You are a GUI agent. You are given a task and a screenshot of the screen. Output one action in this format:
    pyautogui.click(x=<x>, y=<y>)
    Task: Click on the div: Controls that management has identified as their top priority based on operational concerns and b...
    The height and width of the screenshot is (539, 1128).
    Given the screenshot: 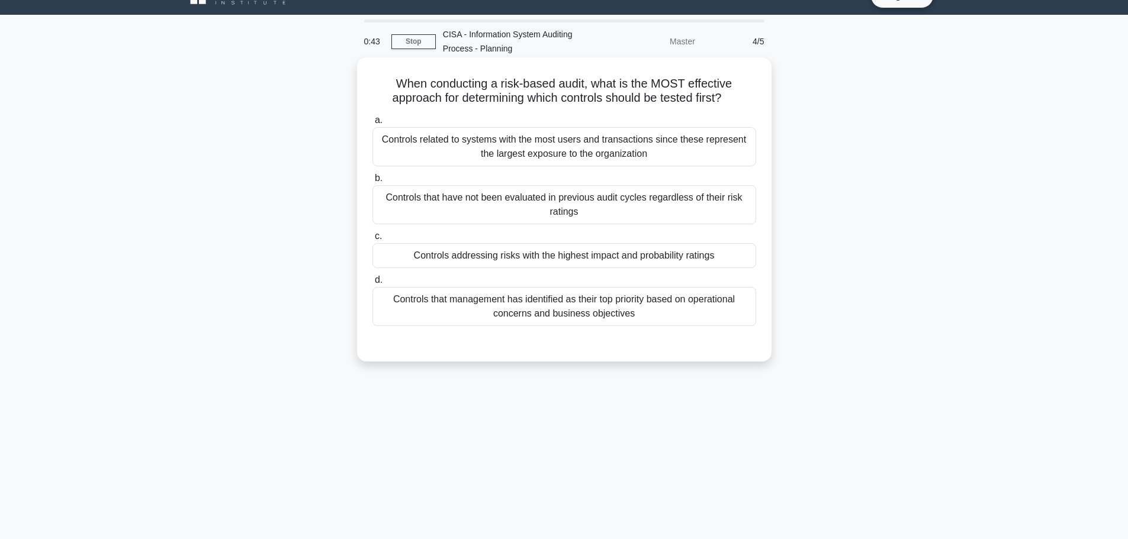 What is the action you would take?
    pyautogui.click(x=564, y=307)
    